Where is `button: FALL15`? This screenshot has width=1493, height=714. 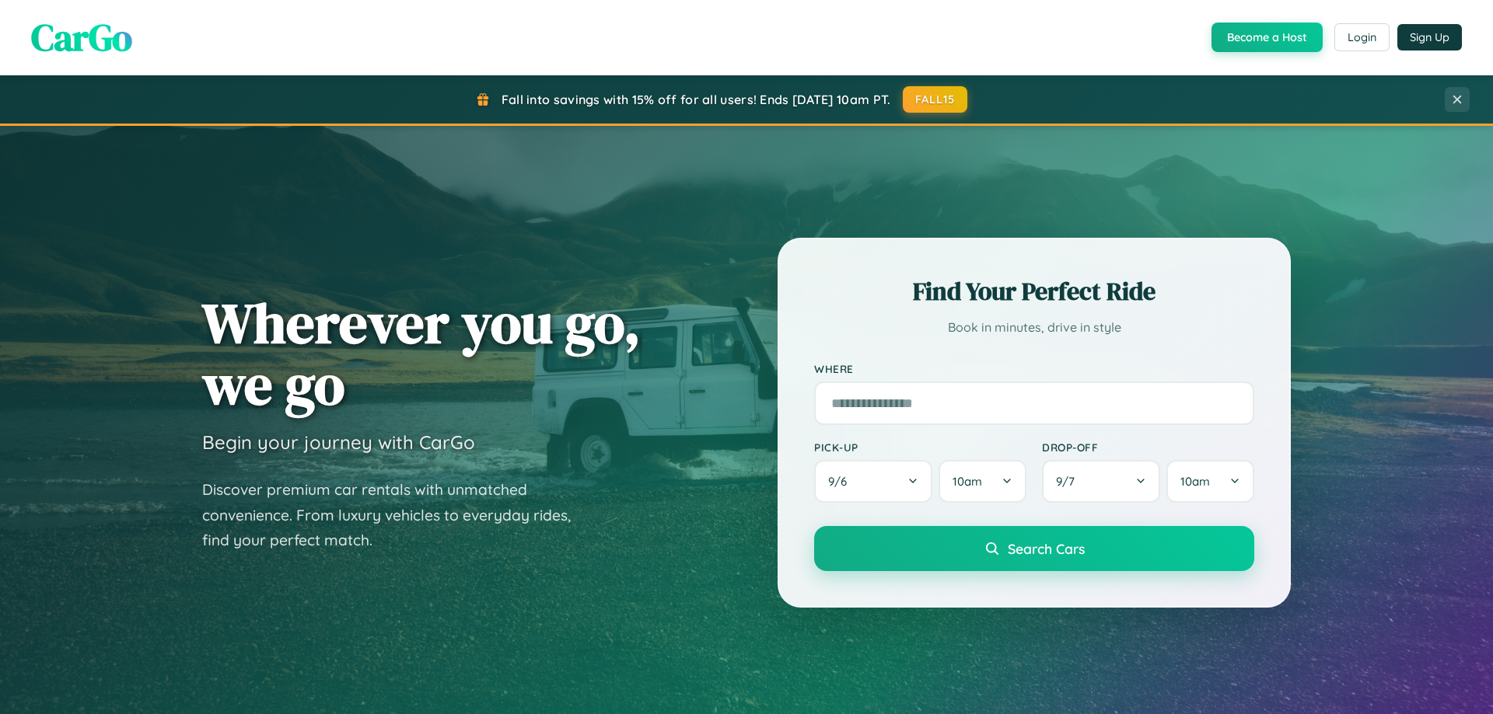
button: FALL15 is located at coordinates (935, 100).